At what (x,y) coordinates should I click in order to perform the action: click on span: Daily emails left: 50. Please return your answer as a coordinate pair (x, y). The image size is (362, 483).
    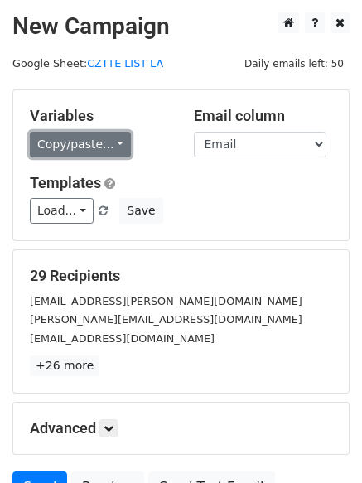
    Looking at the image, I should click on (294, 64).